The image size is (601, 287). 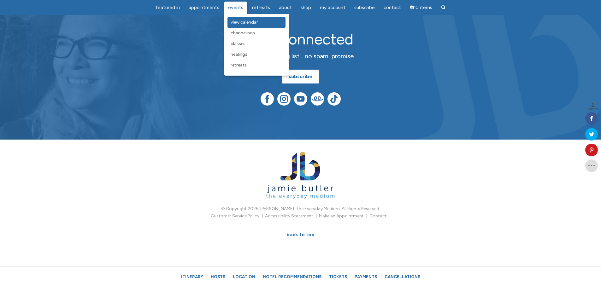 I want to click on a: Hotel Recommendations, so click(x=292, y=277).